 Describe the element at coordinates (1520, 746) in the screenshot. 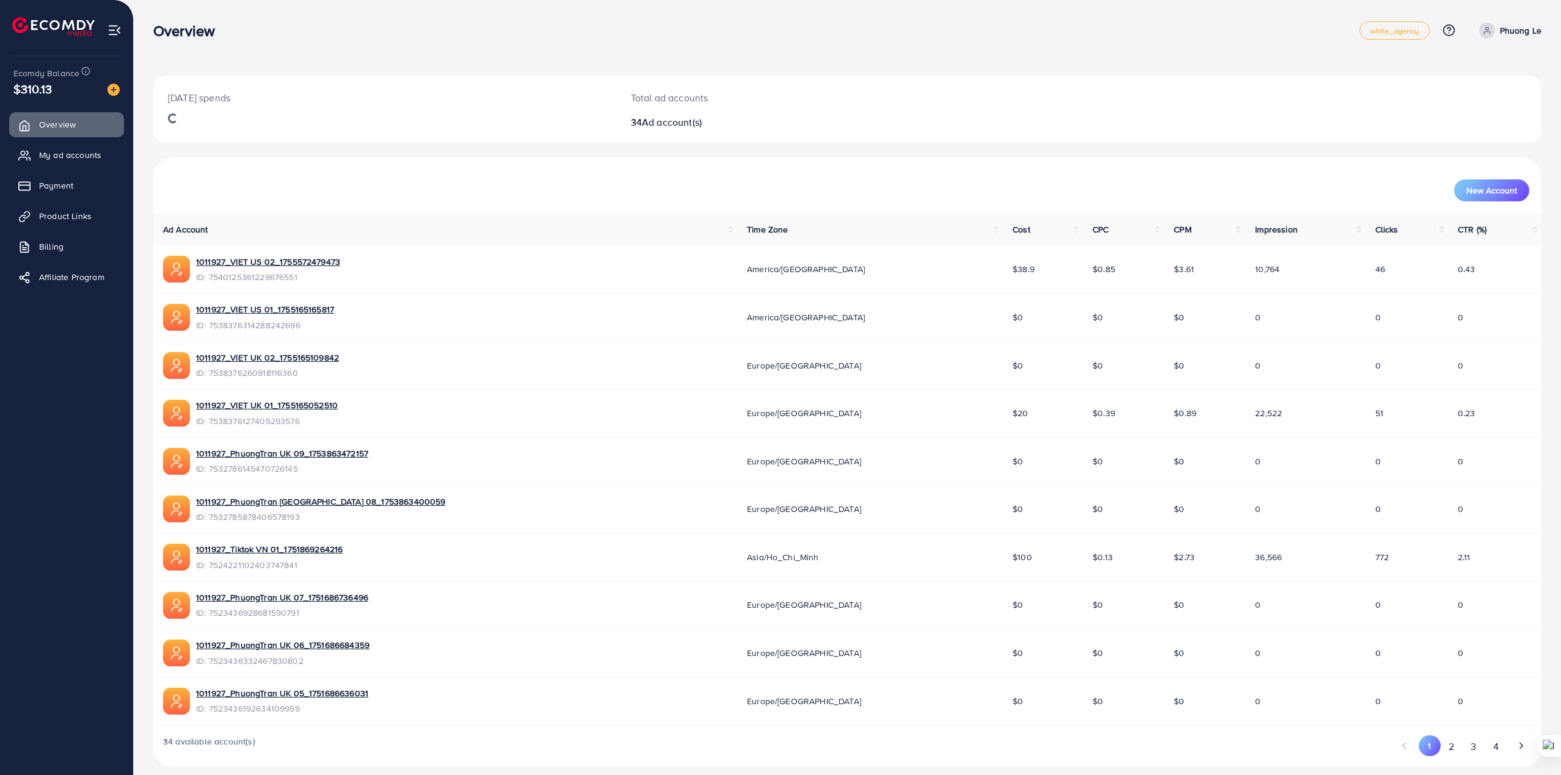

I see `button: Go to next page` at that location.